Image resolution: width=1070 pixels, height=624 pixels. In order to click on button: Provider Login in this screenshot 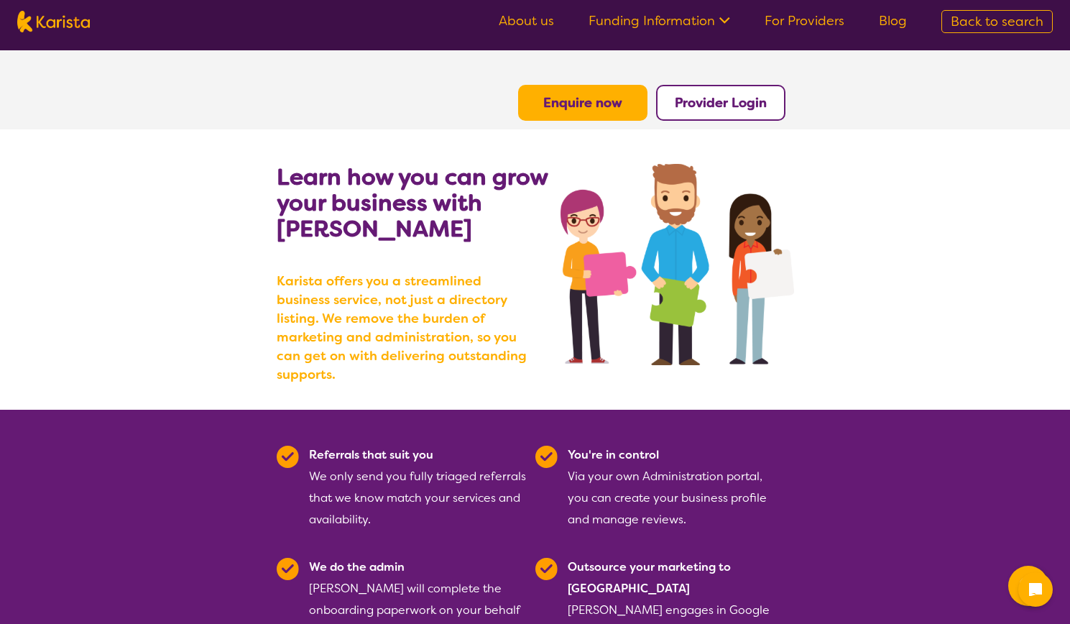, I will do `click(721, 103)`.